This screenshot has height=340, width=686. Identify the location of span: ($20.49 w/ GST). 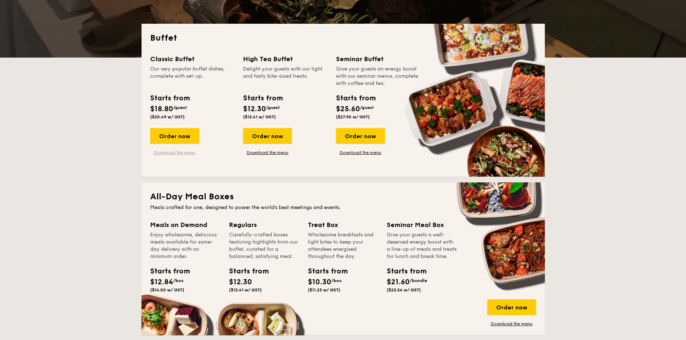
(167, 117).